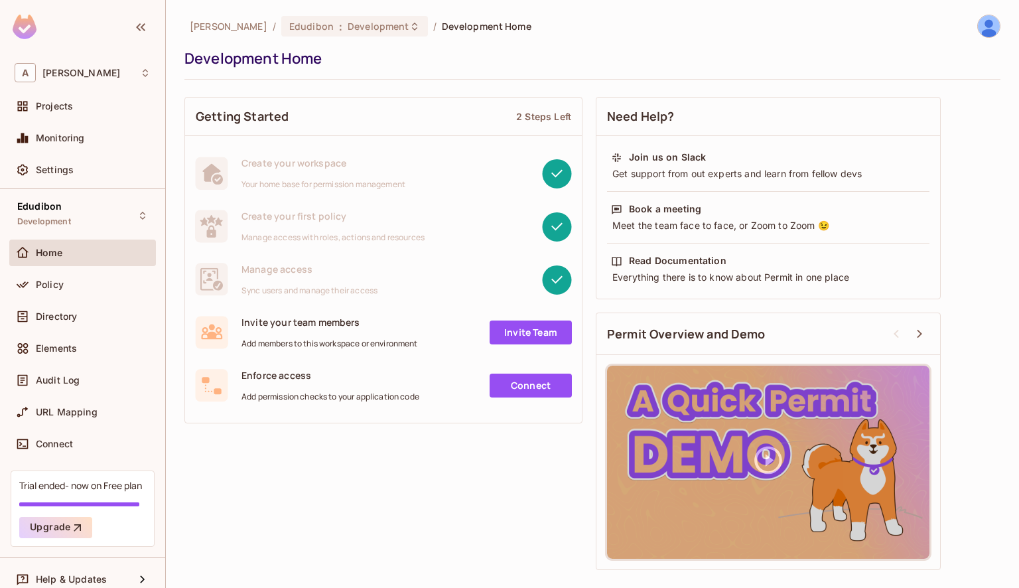  What do you see at coordinates (531, 386) in the screenshot?
I see `a: Connect` at bounding box center [531, 386].